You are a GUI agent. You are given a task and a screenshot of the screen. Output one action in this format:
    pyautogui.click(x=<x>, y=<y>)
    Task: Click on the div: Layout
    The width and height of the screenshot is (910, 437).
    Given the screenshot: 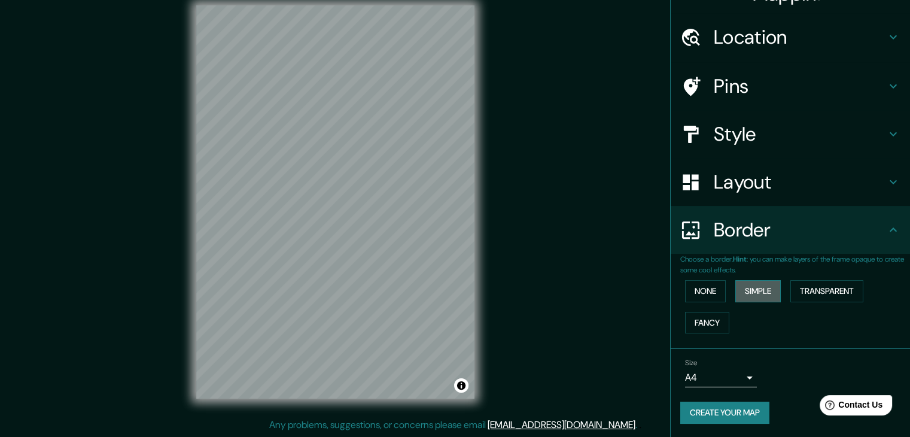 What is the action you would take?
    pyautogui.click(x=791, y=182)
    